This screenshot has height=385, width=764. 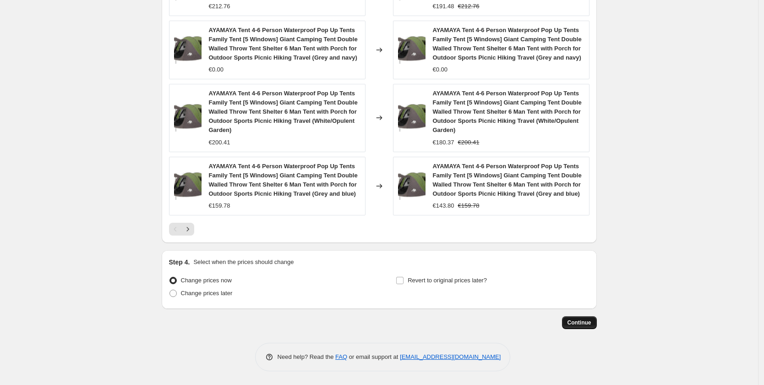 What do you see at coordinates (443, 206) in the screenshot?
I see `div: €143.80` at bounding box center [443, 206].